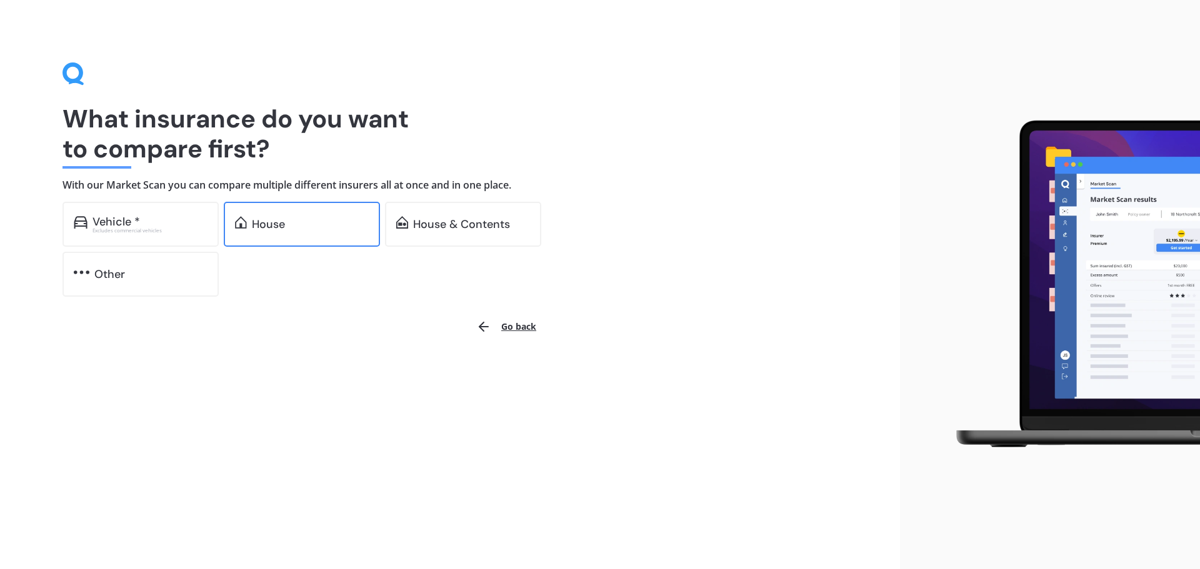 Image resolution: width=1200 pixels, height=569 pixels. What do you see at coordinates (450, 185) in the screenshot?
I see `h4: With our Market Scan you can compare multiple different insurers all at once and in one place.` at bounding box center [450, 185].